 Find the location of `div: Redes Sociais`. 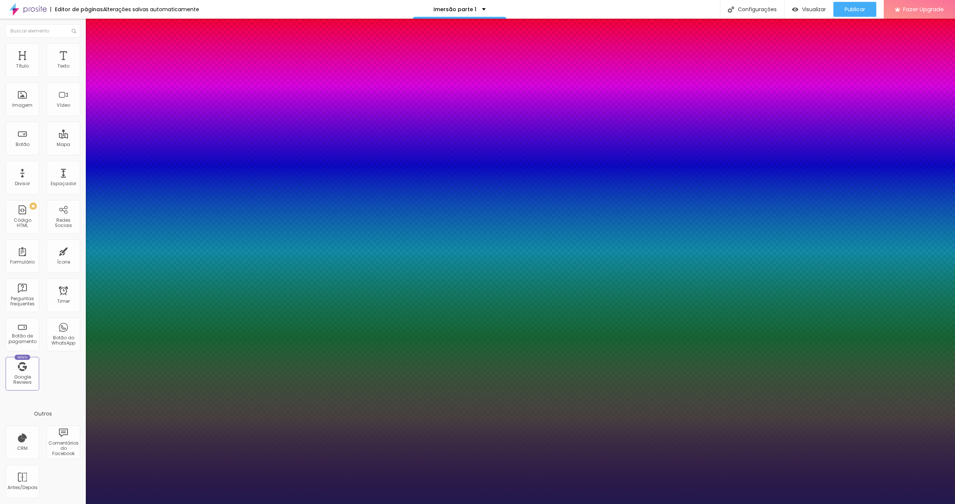

div: Redes Sociais is located at coordinates (63, 223).